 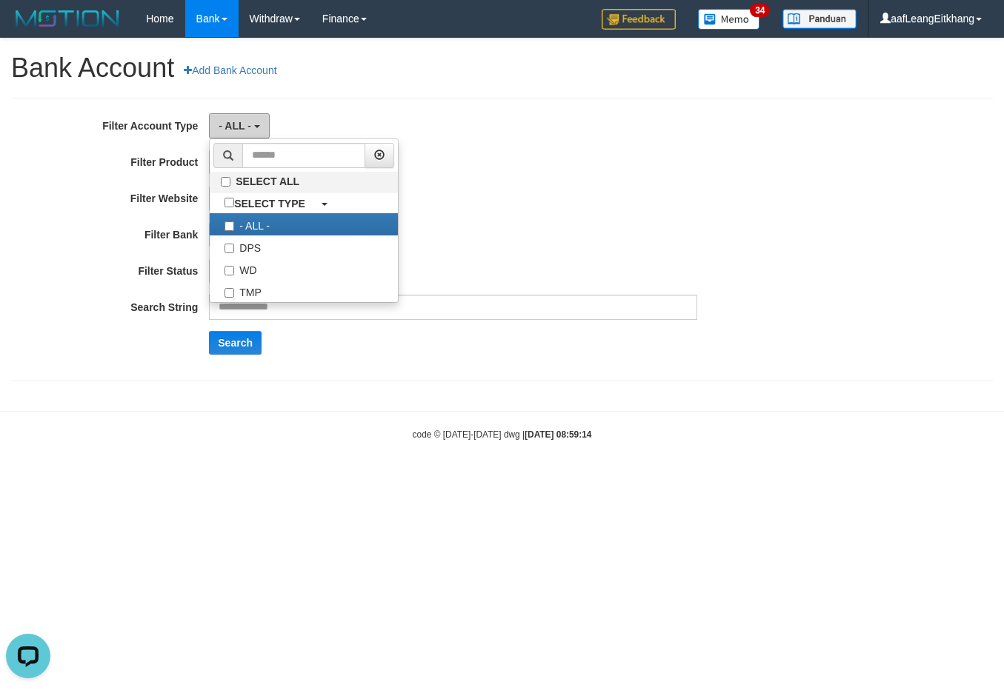 I want to click on label: TMP, so click(x=304, y=291).